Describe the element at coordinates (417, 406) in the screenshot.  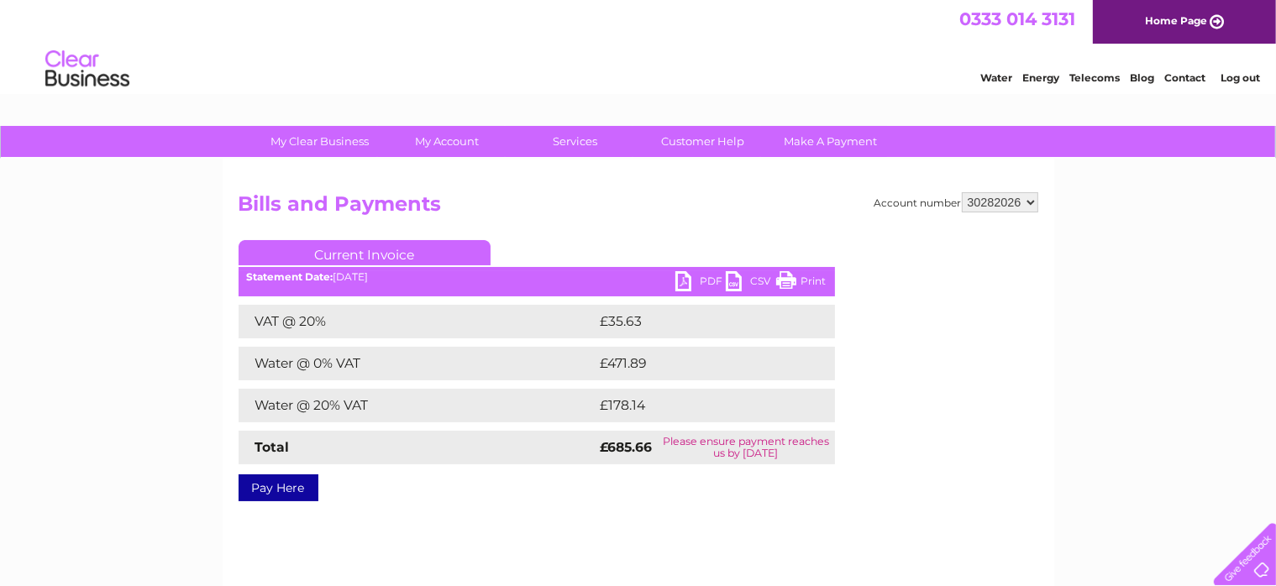
I see `td: Water @ 20% VAT` at that location.